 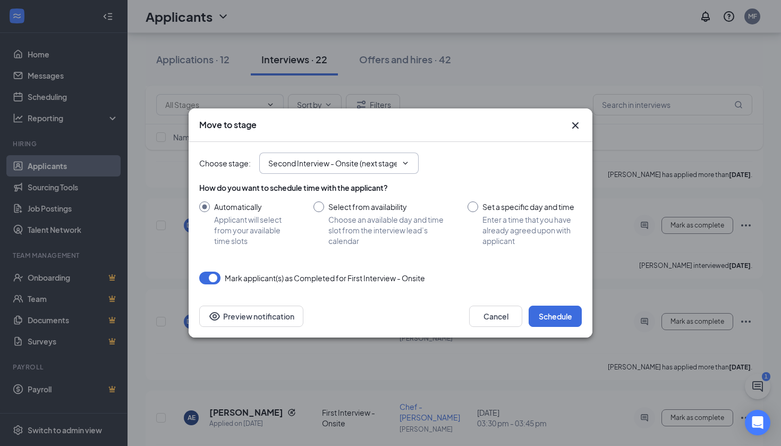 What do you see at coordinates (228, 125) in the screenshot?
I see `h3: Move to stage` at bounding box center [228, 125].